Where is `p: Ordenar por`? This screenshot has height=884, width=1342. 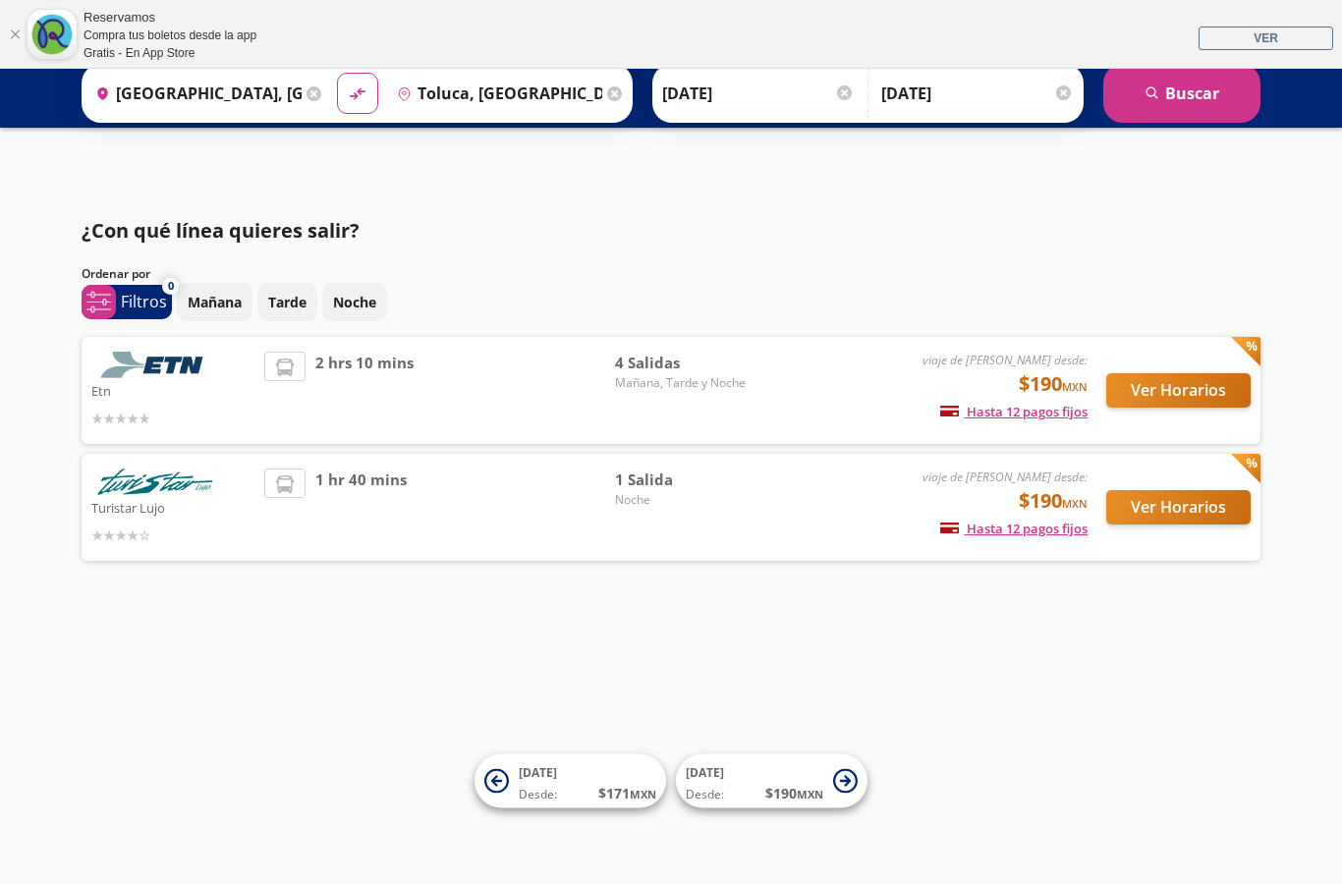 p: Ordenar por is located at coordinates (116, 274).